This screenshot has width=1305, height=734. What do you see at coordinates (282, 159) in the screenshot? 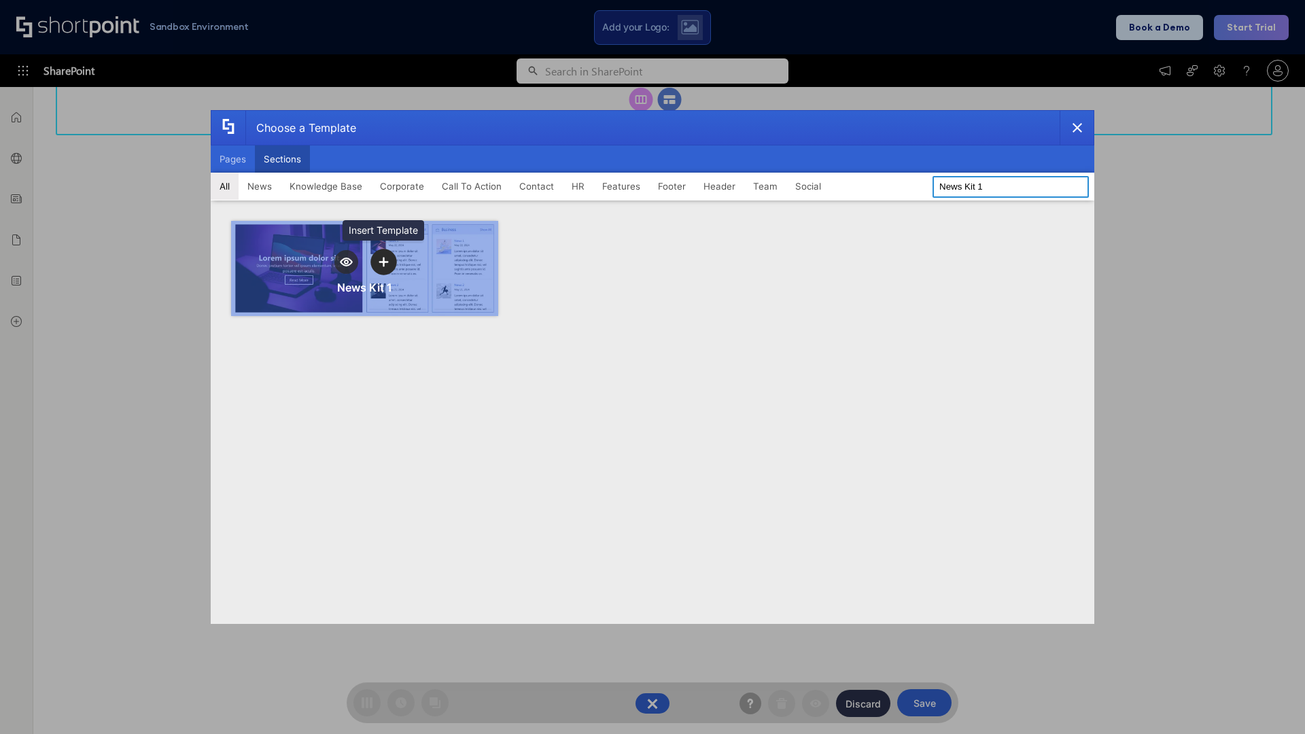
I see `button: Sections` at bounding box center [282, 159].